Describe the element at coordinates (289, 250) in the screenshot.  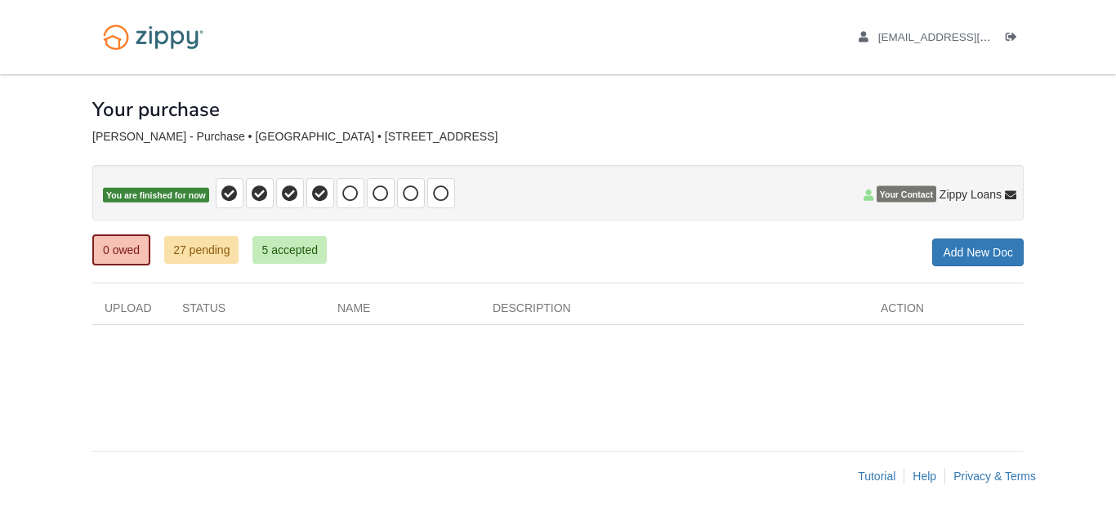
I see `a: 5 accepted` at that location.